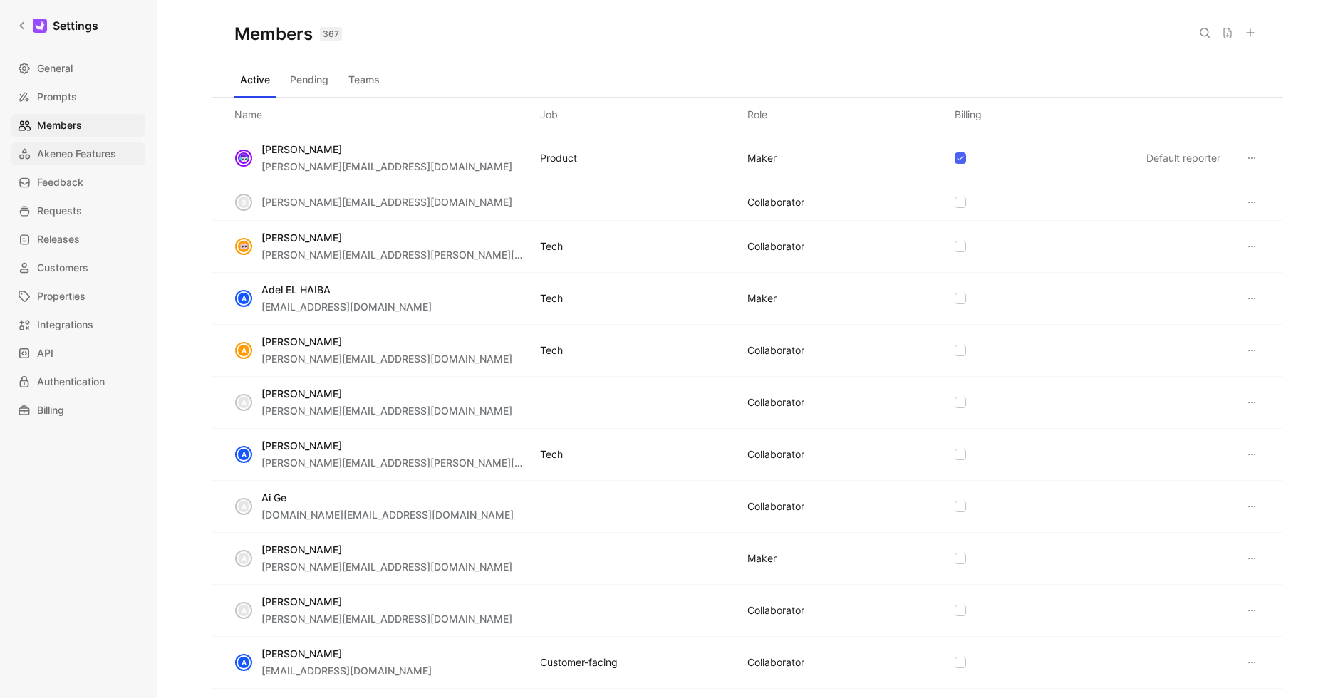  Describe the element at coordinates (757, 115) in the screenshot. I see `div: Role` at that location.